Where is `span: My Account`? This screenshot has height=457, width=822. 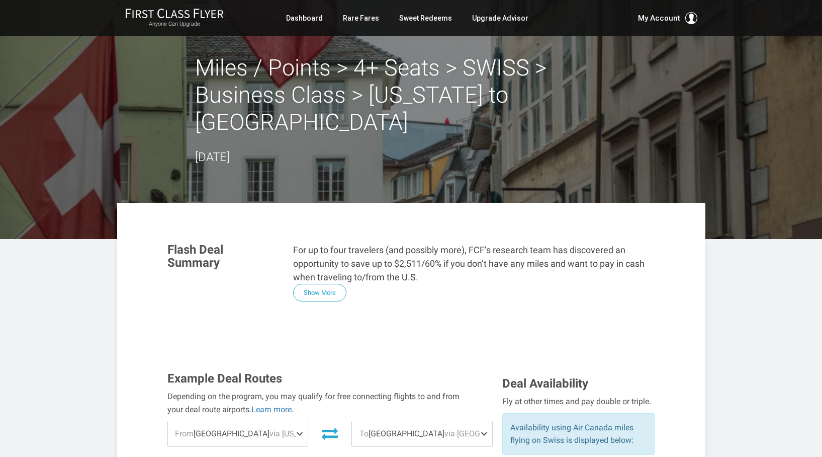 span: My Account is located at coordinates (659, 18).